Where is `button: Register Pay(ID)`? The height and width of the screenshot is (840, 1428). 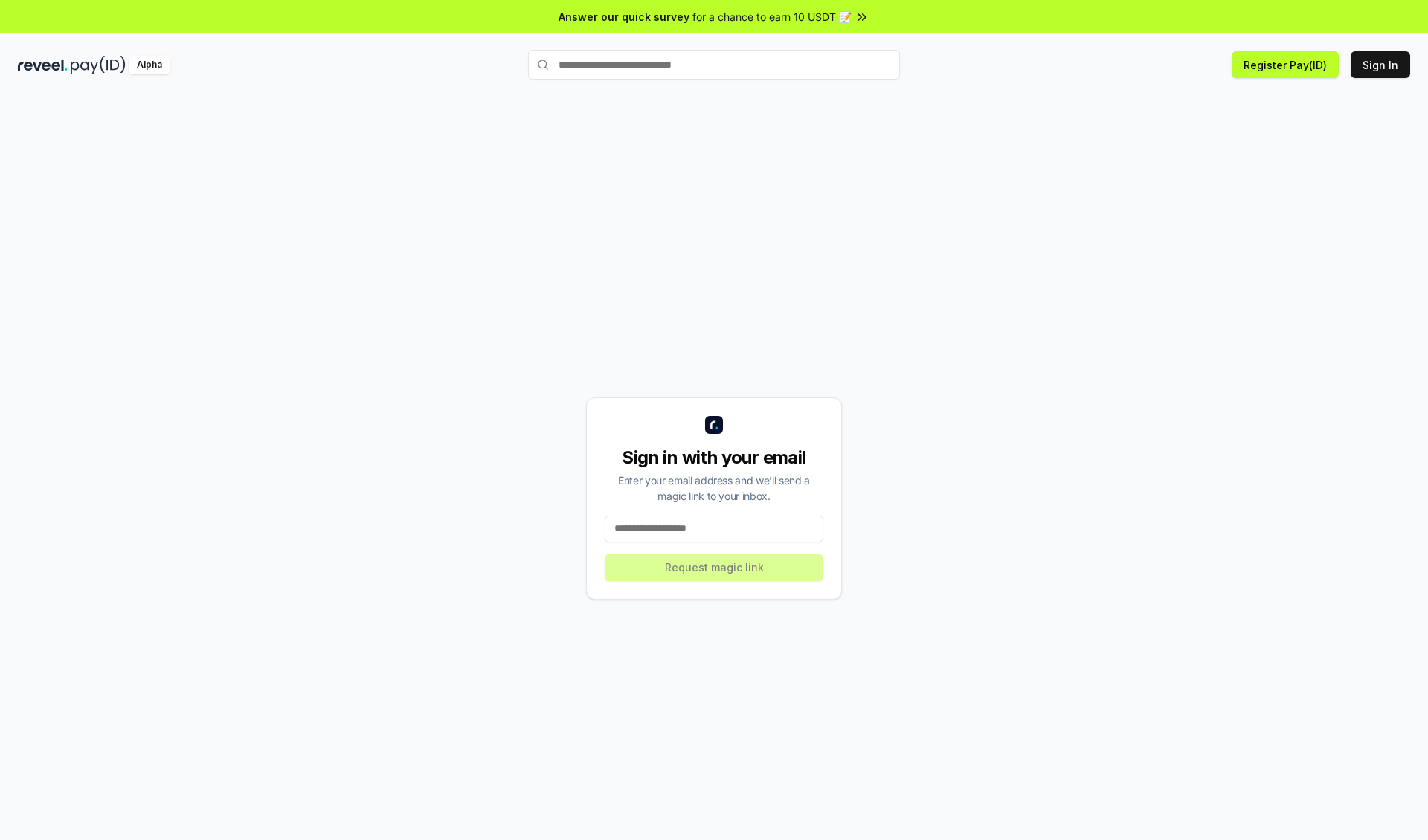 button: Register Pay(ID) is located at coordinates (1285, 65).